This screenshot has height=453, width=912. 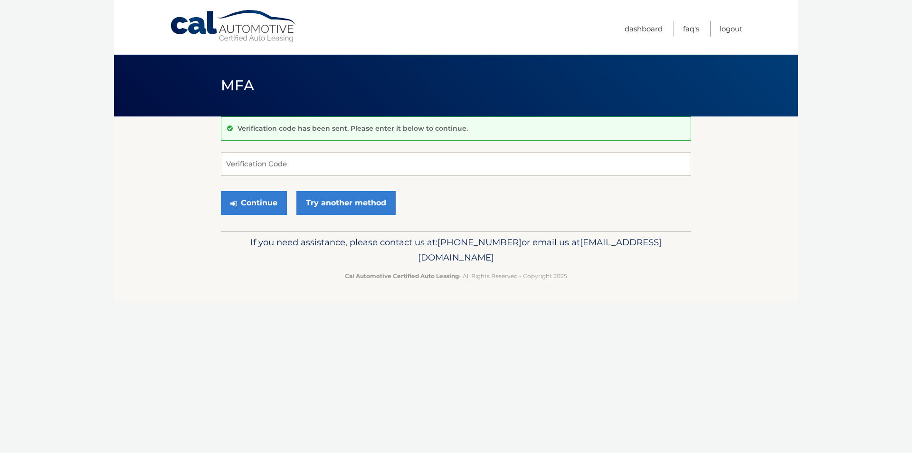 I want to click on span: MFA, so click(x=238, y=85).